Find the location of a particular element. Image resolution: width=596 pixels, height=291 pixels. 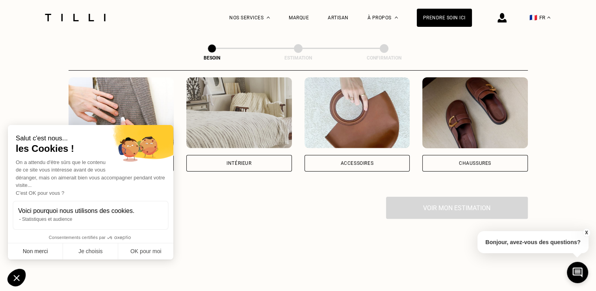

a: Prendre soin ici is located at coordinates (445, 18).